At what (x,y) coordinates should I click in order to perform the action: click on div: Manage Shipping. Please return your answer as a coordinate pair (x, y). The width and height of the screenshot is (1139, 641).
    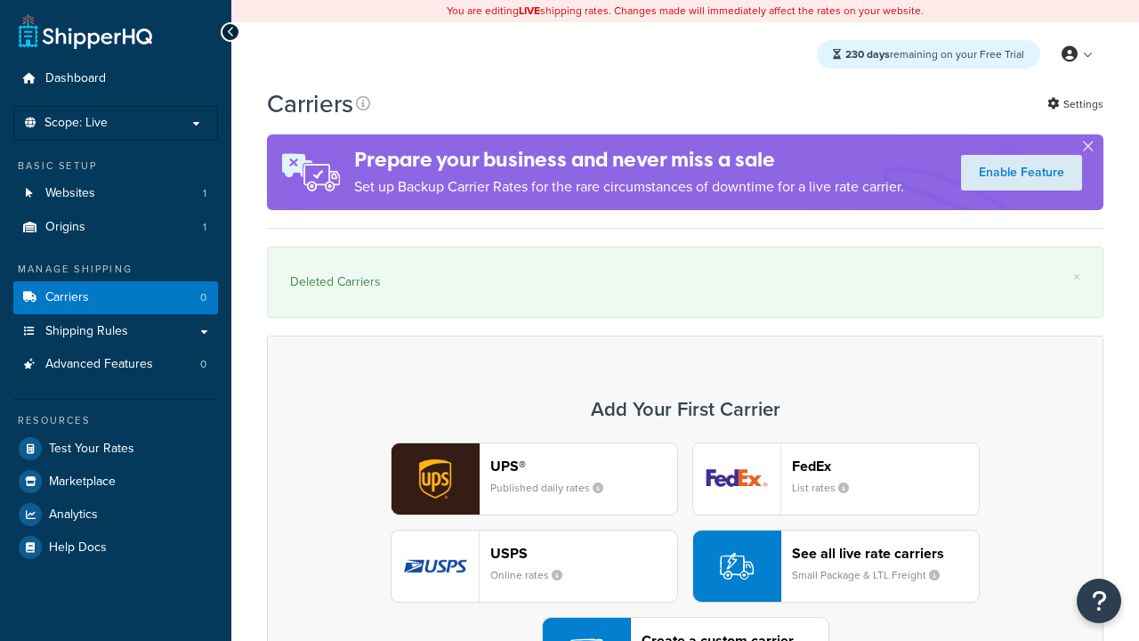
    Looking at the image, I should click on (116, 269).